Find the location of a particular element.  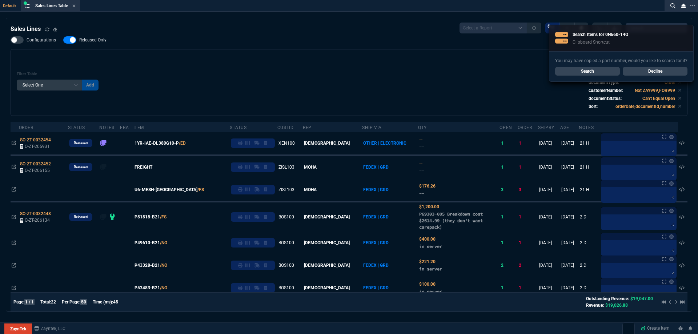

span: P43328-B21 is located at coordinates (147, 266).